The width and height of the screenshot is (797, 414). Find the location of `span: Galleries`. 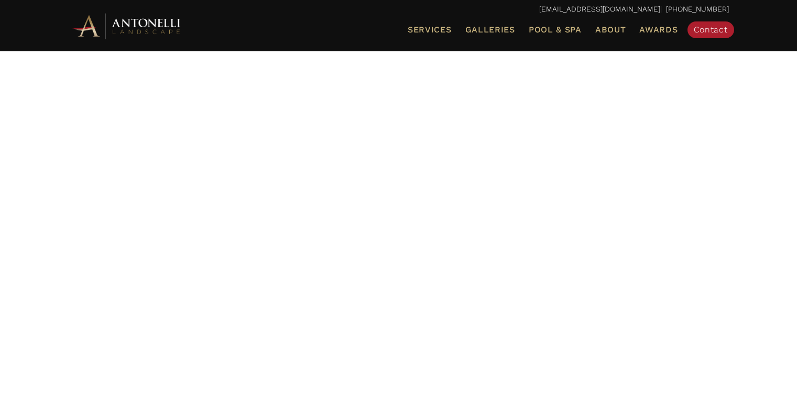

span: Galleries is located at coordinates (490, 29).